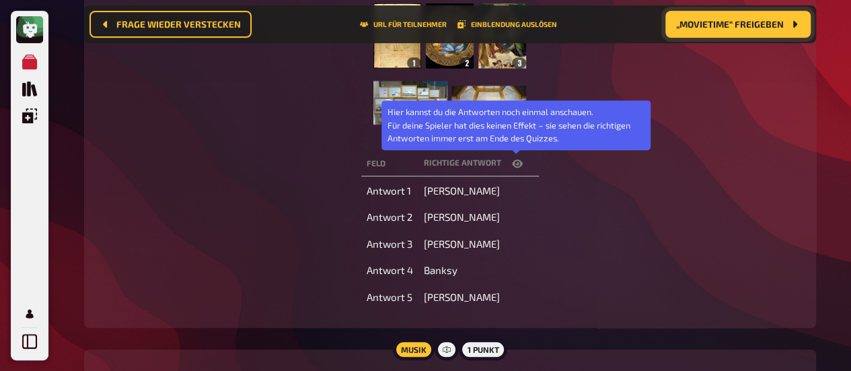 The height and width of the screenshot is (371, 851). I want to click on a: Einblendungen, so click(30, 116).